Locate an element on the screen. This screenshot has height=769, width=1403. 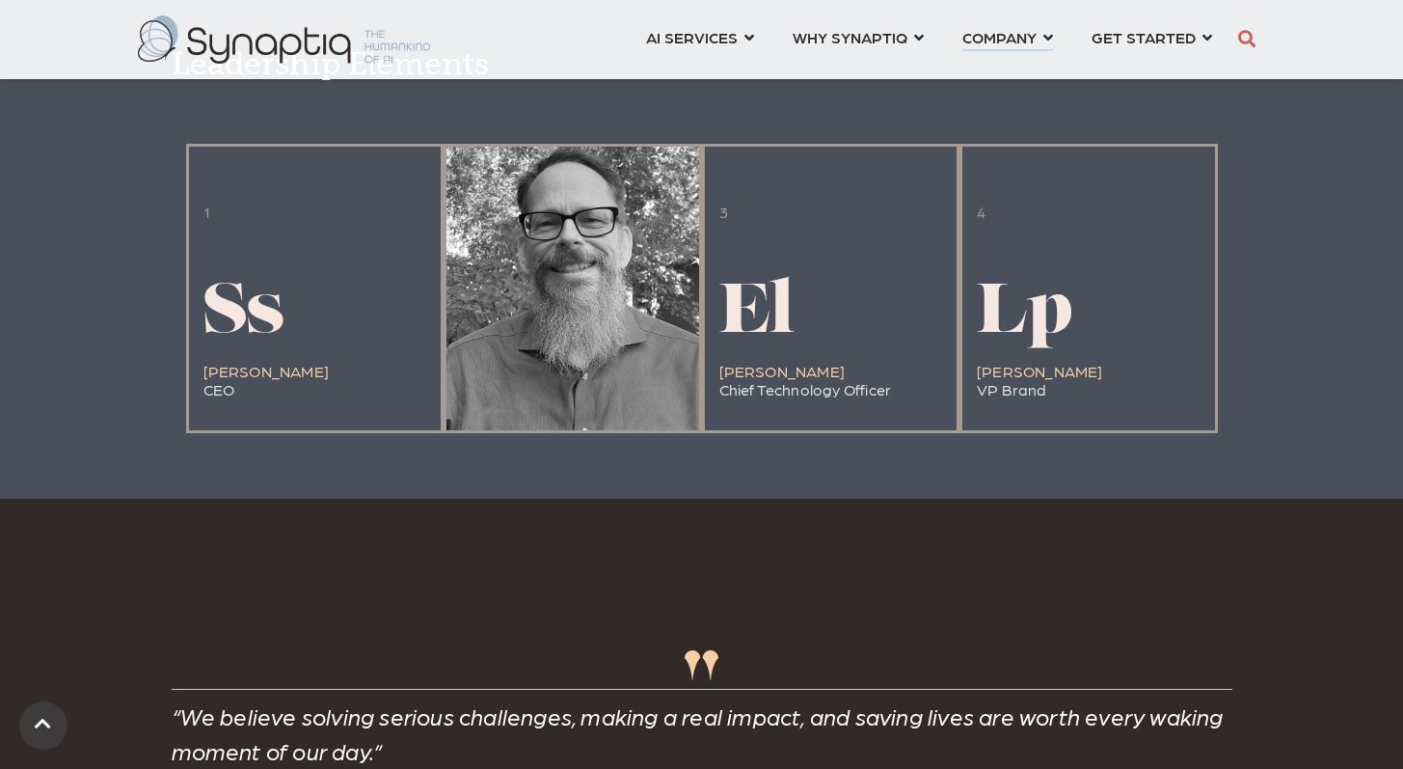
img: quote-10 is located at coordinates (701, 664).